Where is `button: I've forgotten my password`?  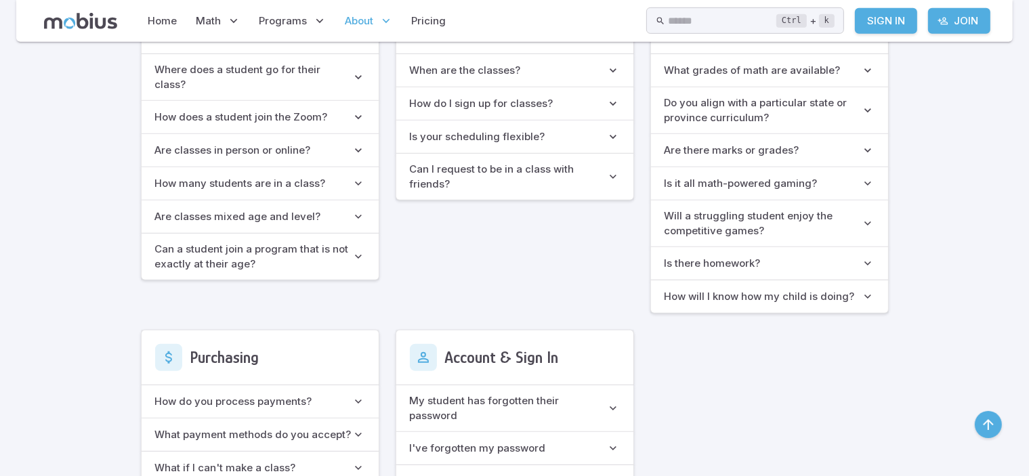 button: I've forgotten my password is located at coordinates (515, 448).